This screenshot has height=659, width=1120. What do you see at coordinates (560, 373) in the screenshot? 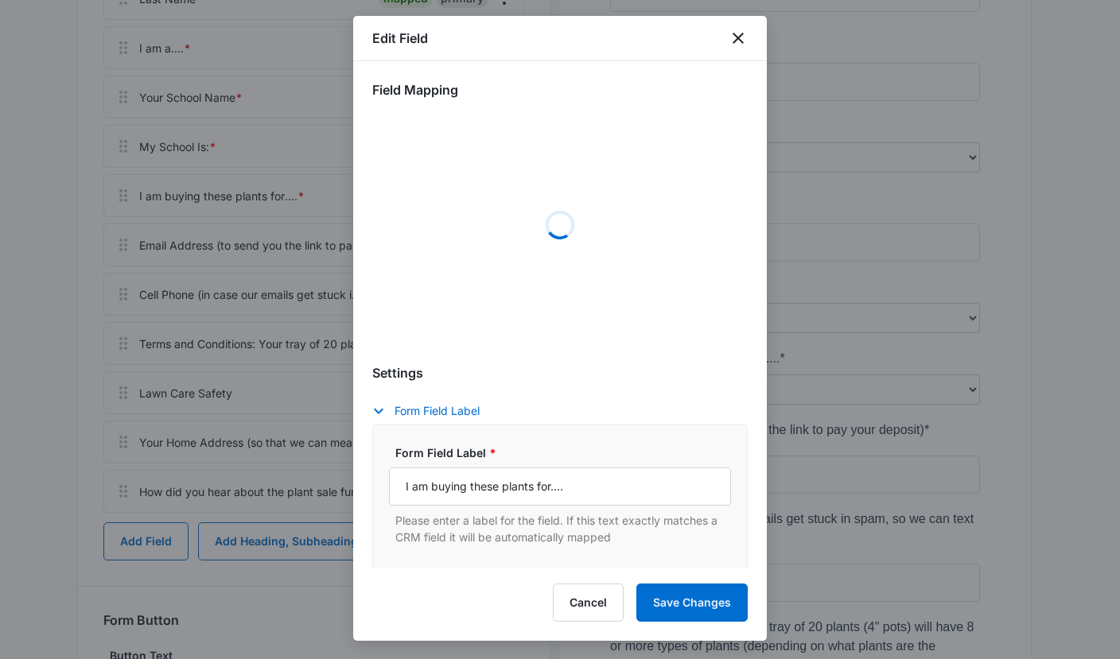
I see `h3: Settings` at bounding box center [560, 373].